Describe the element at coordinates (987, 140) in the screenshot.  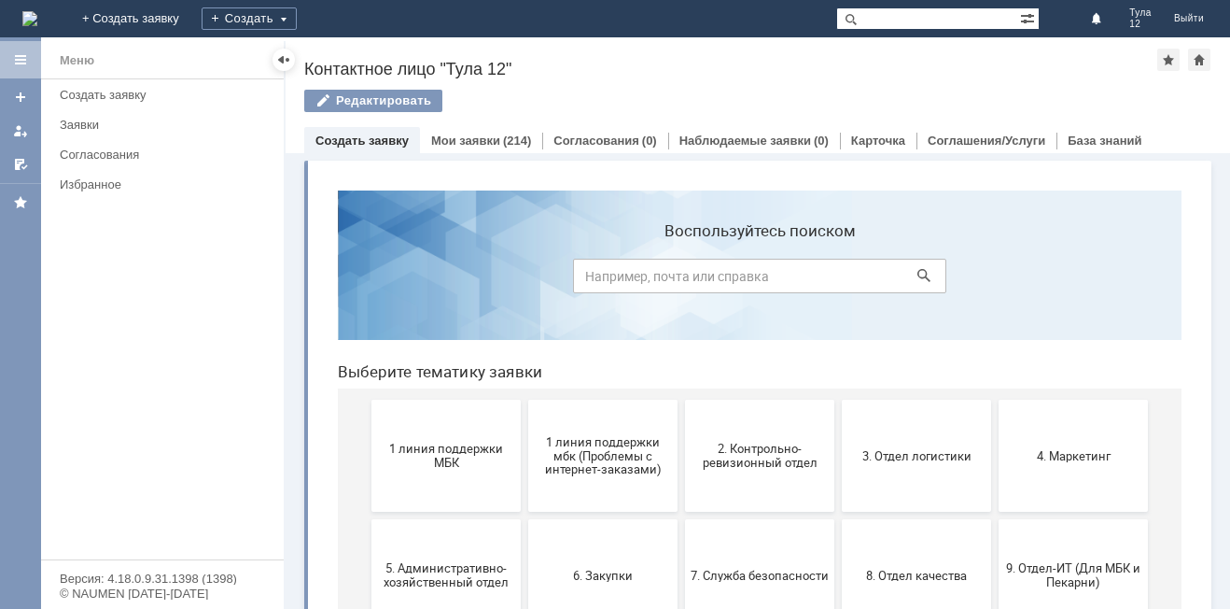
I see `a: Соглашения/Услуги` at that location.